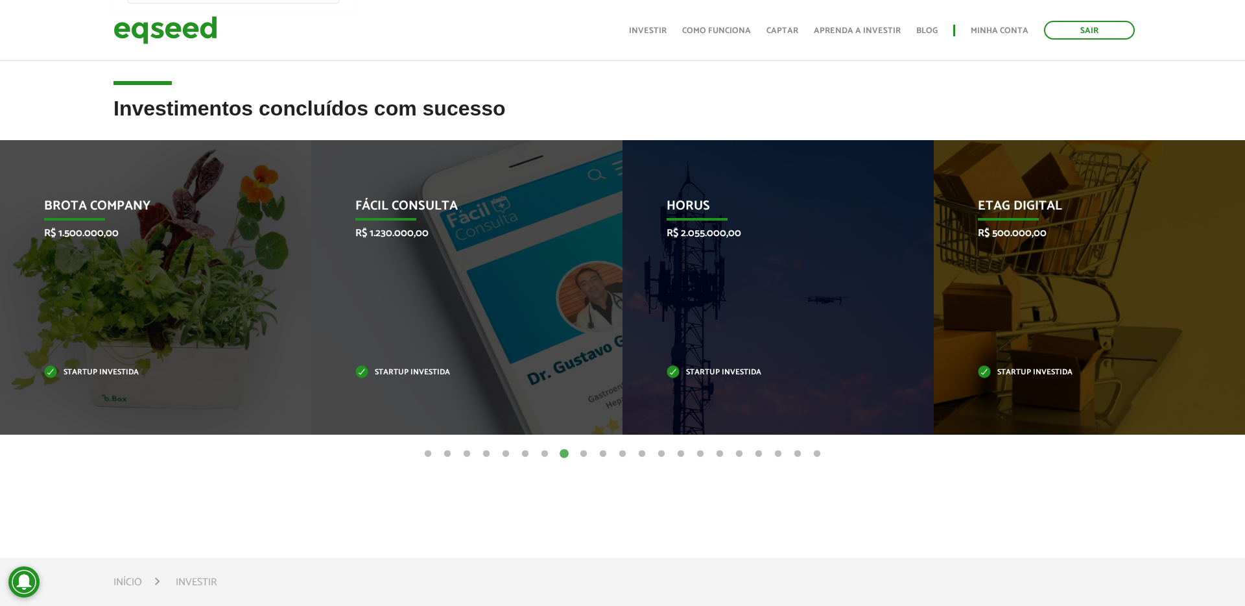 The width and height of the screenshot is (1245, 606). What do you see at coordinates (768, 233) in the screenshot?
I see `p: R$ 2.055.000,00` at bounding box center [768, 233].